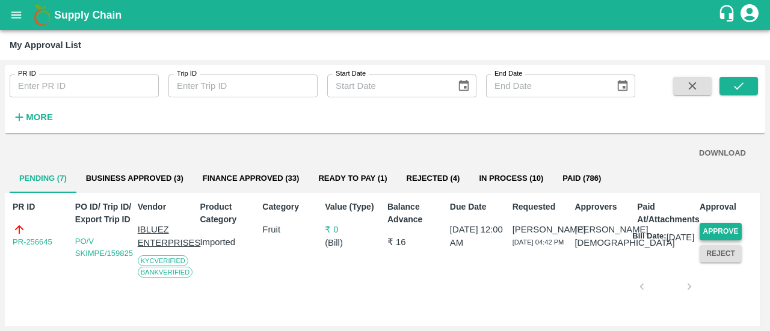 The width and height of the screenshot is (770, 331). What do you see at coordinates (42, 15) in the screenshot?
I see `img: logo` at bounding box center [42, 15].